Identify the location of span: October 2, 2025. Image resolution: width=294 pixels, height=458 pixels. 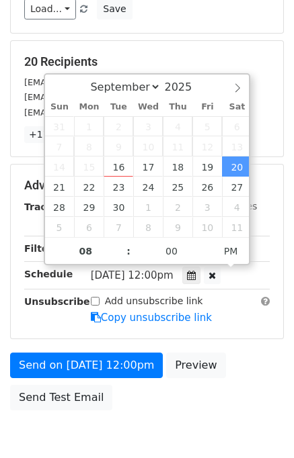
(177, 207).